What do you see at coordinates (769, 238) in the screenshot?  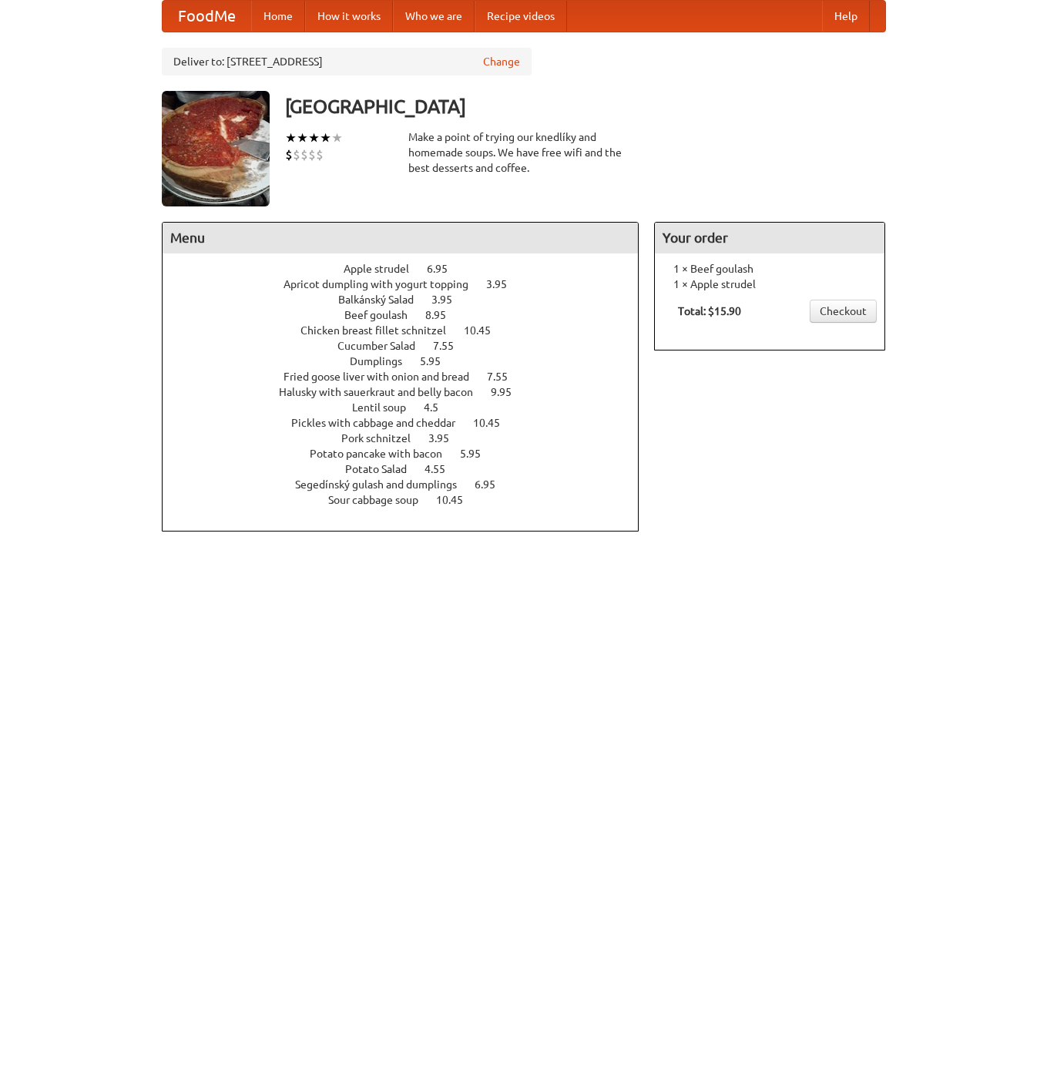 I see `h4: Your order` at bounding box center [769, 238].